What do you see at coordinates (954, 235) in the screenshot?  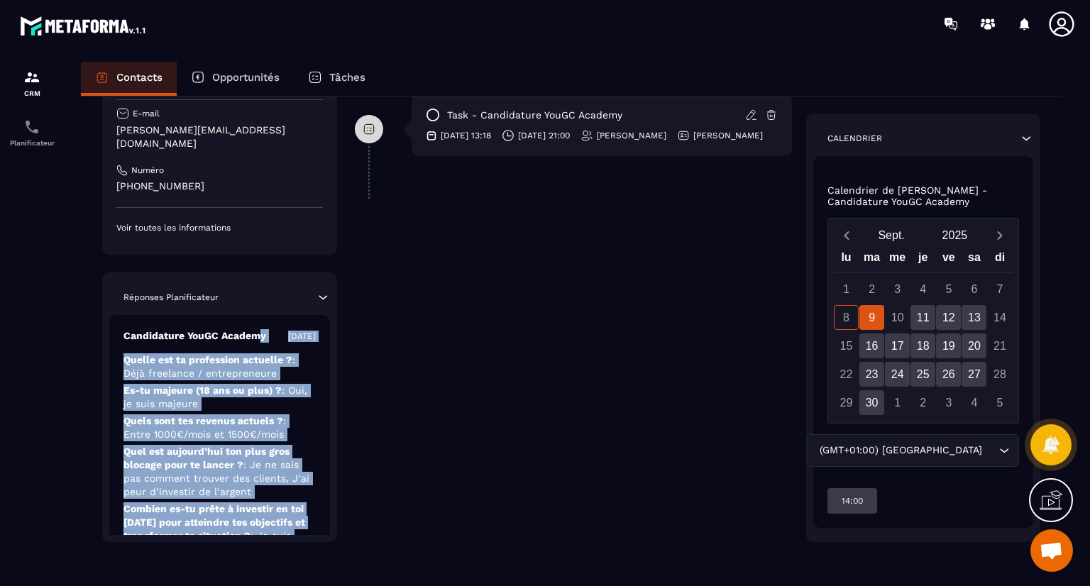 I see `button: Open years overlay` at bounding box center [954, 235].